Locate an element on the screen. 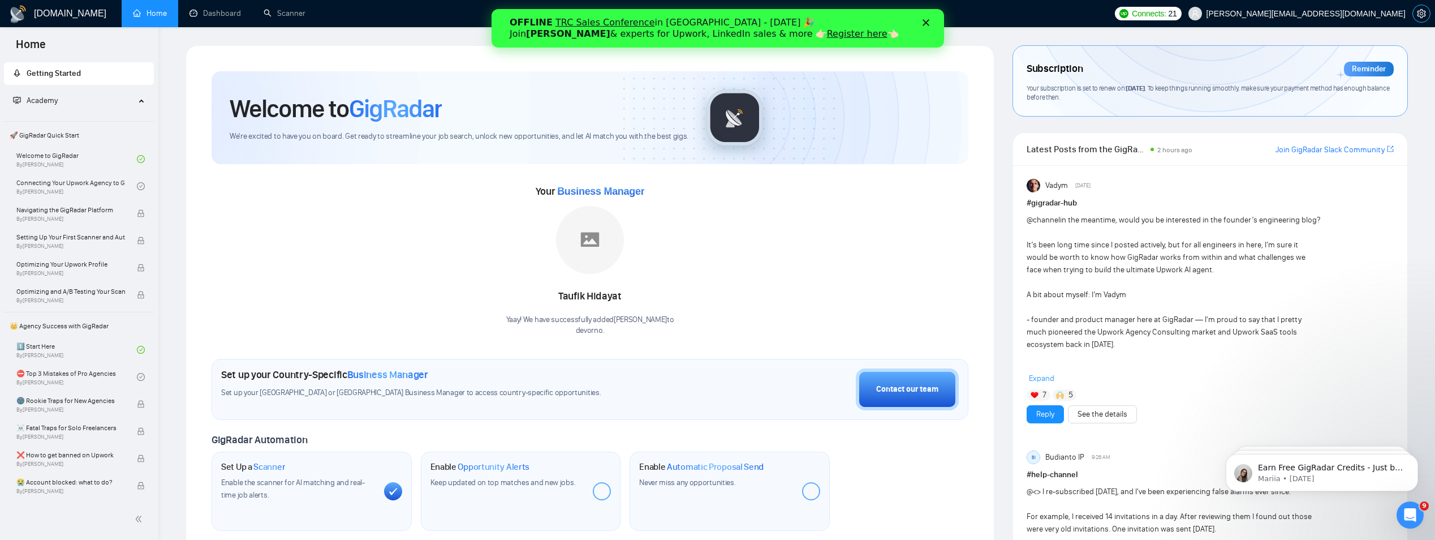  img: Profile image for Mariia is located at coordinates (34, 43).